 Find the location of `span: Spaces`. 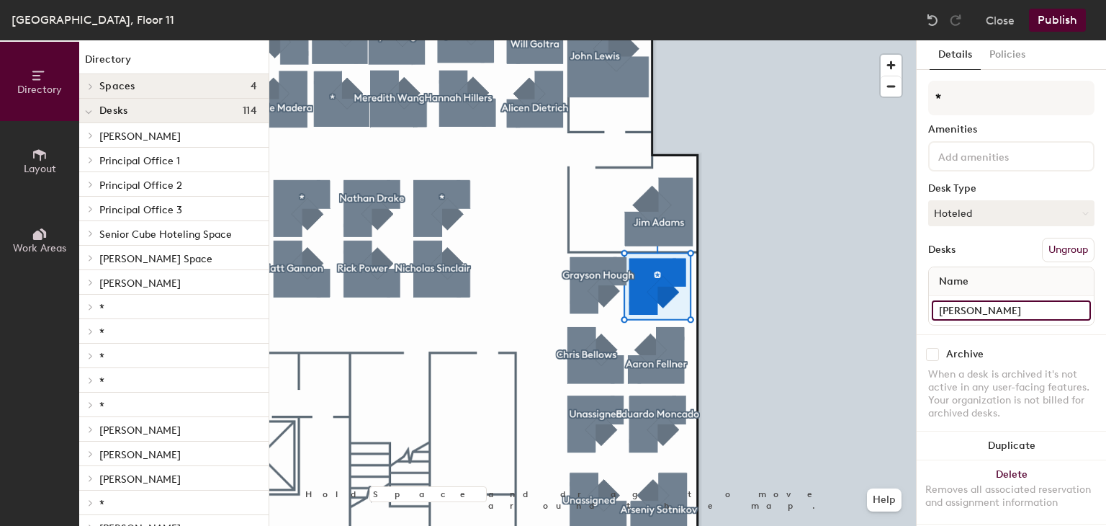

span: Spaces is located at coordinates (117, 86).